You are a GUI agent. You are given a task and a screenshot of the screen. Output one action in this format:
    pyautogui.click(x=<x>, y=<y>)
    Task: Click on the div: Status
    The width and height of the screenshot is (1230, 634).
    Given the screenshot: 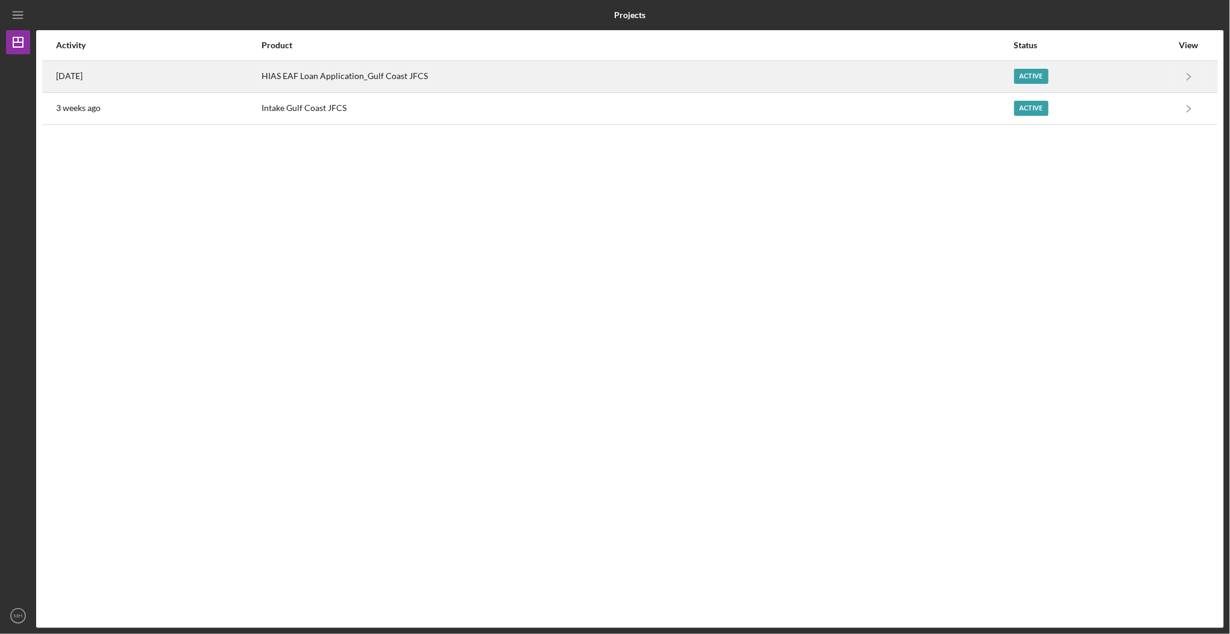 What is the action you would take?
    pyautogui.click(x=1093, y=45)
    